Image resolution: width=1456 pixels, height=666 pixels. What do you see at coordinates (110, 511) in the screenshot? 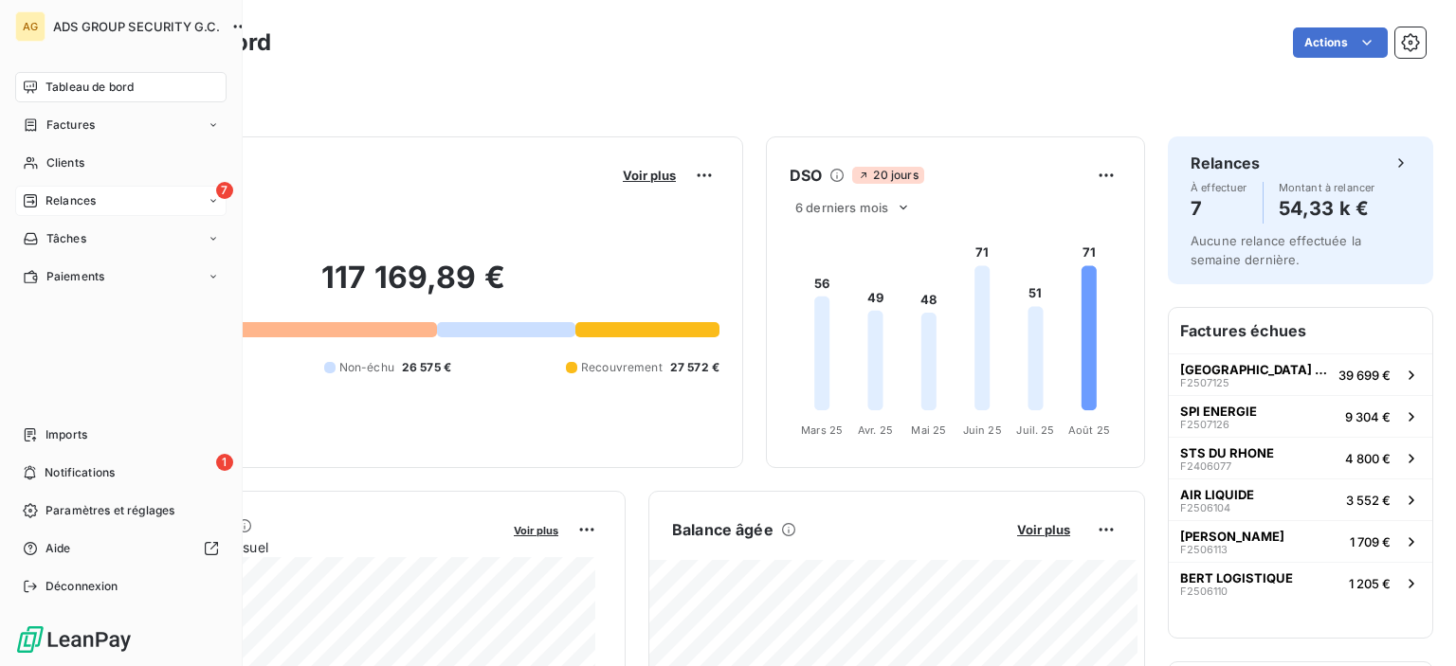
I see `span: Paramètres et réglages` at bounding box center [110, 511].